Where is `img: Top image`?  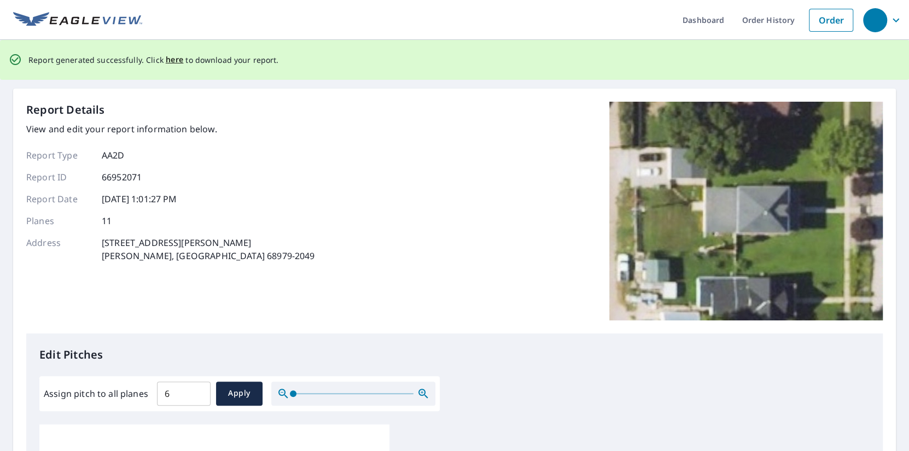 img: Top image is located at coordinates (746, 211).